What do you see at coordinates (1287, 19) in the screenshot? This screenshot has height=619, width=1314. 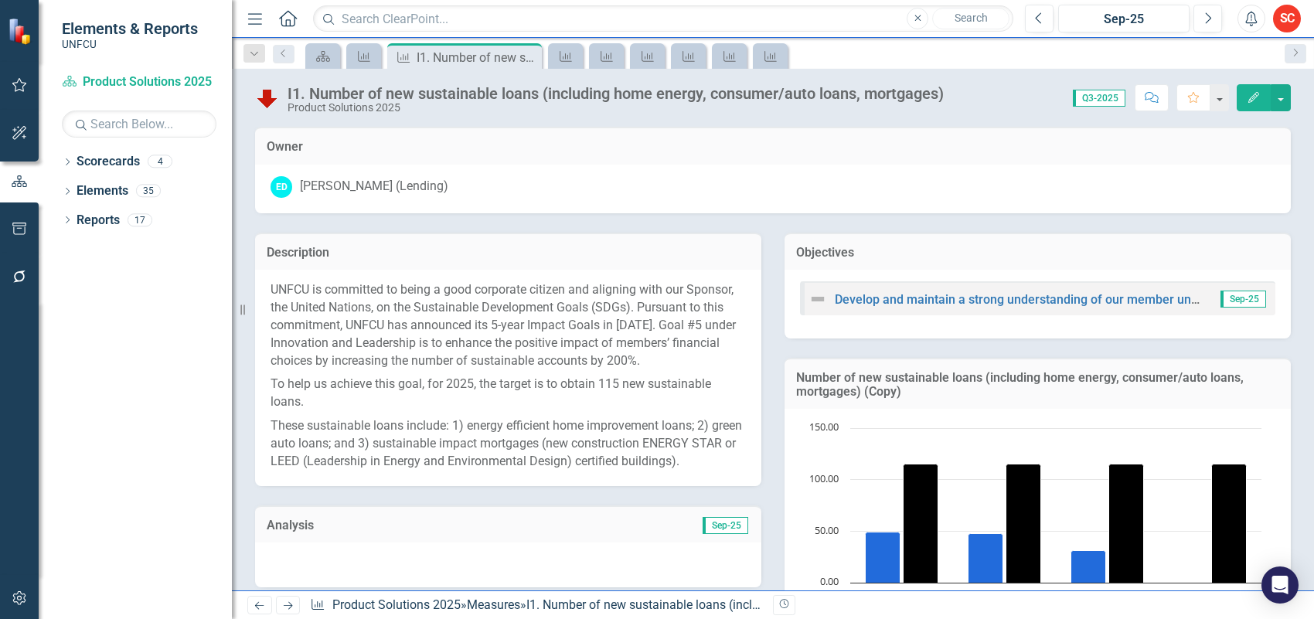 I see `div: SC` at bounding box center [1287, 19].